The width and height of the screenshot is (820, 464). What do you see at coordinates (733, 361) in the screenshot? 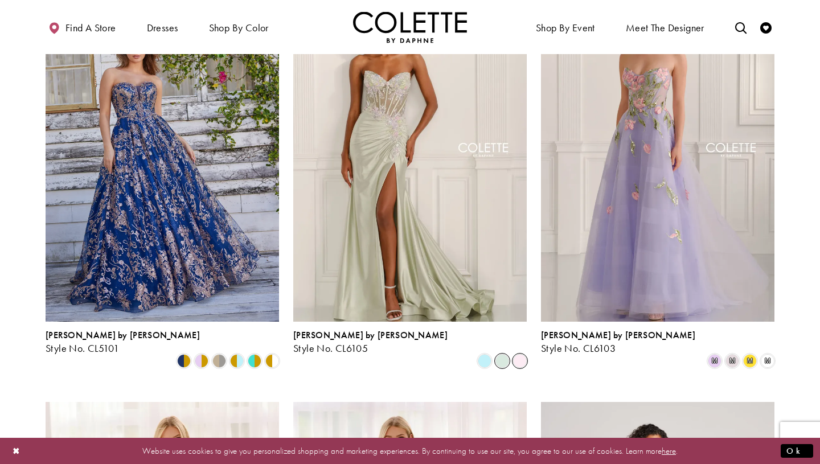
I see `i: Pink/Multi` at bounding box center [733, 361].